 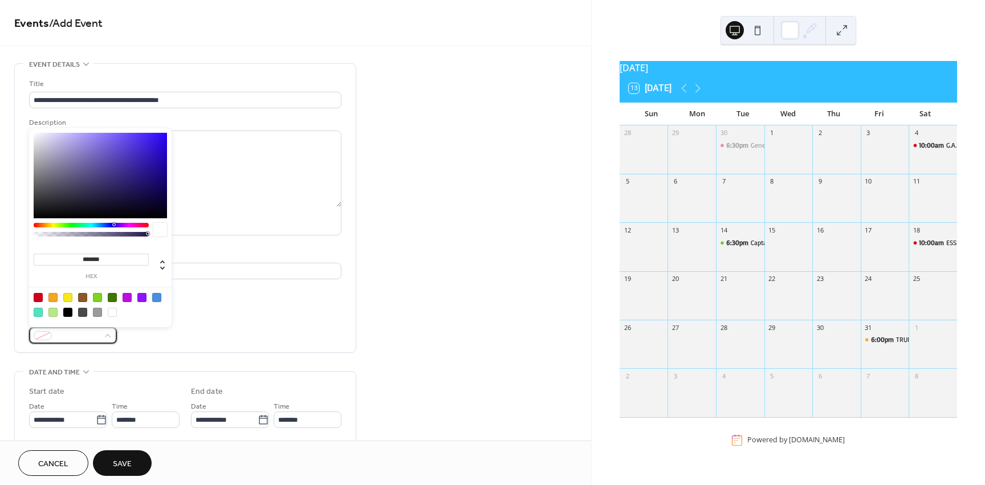 I want to click on div: Description, so click(x=184, y=123).